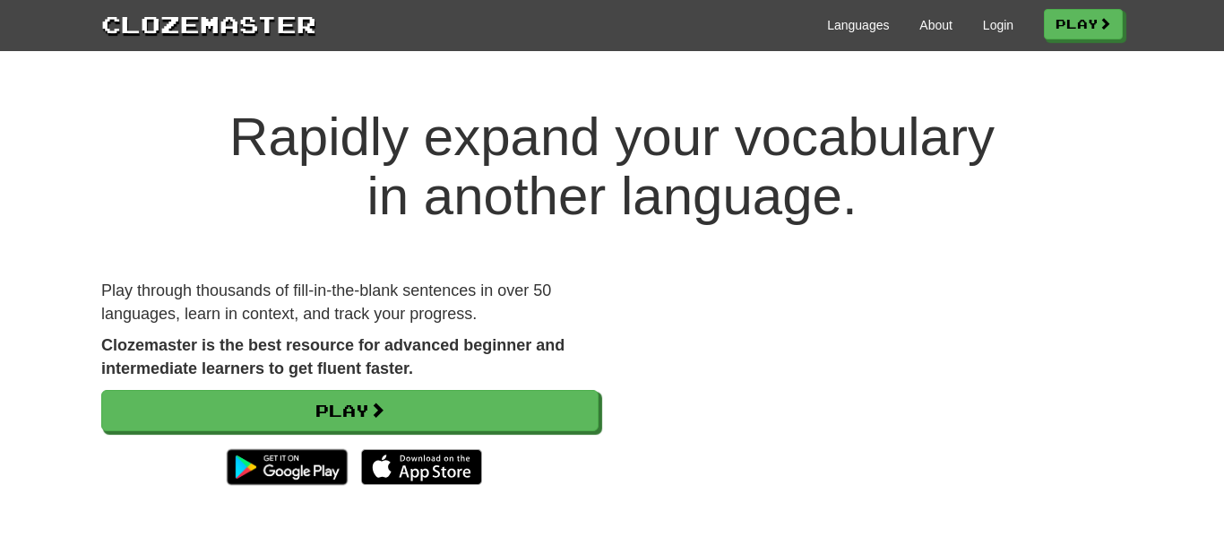  What do you see at coordinates (350, 302) in the screenshot?
I see `p: Play through thousands of fill-in-the-blank sentences in over 50 languages, learn in context, and...` at bounding box center [350, 302].